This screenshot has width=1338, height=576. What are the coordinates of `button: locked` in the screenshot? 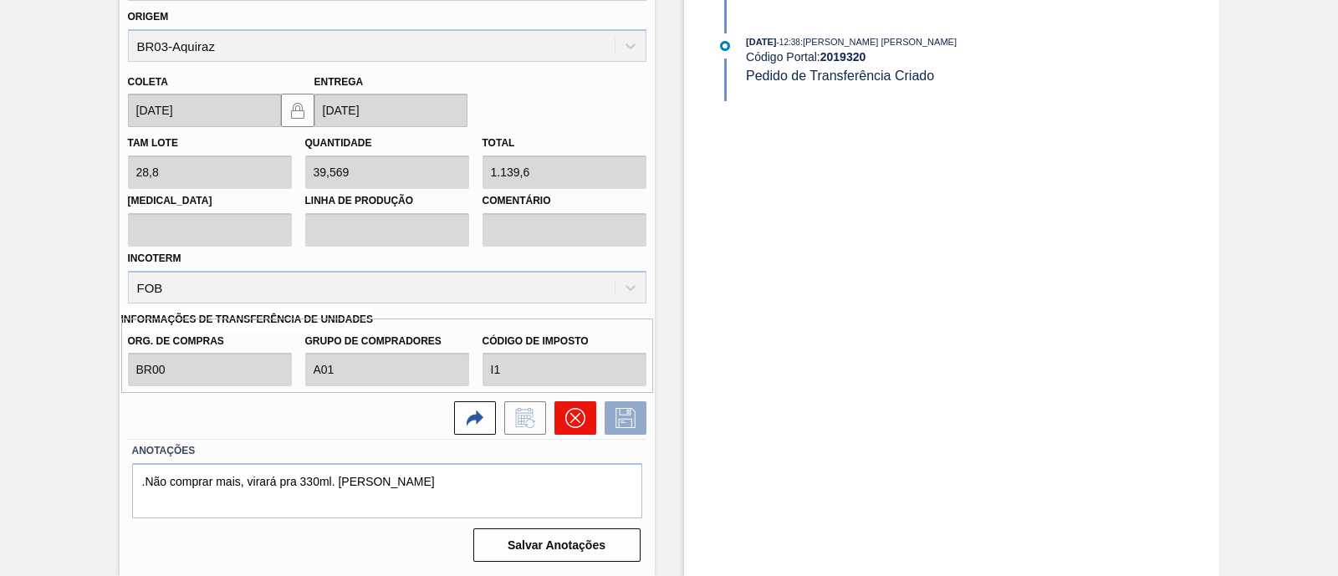 It's located at (298, 110).